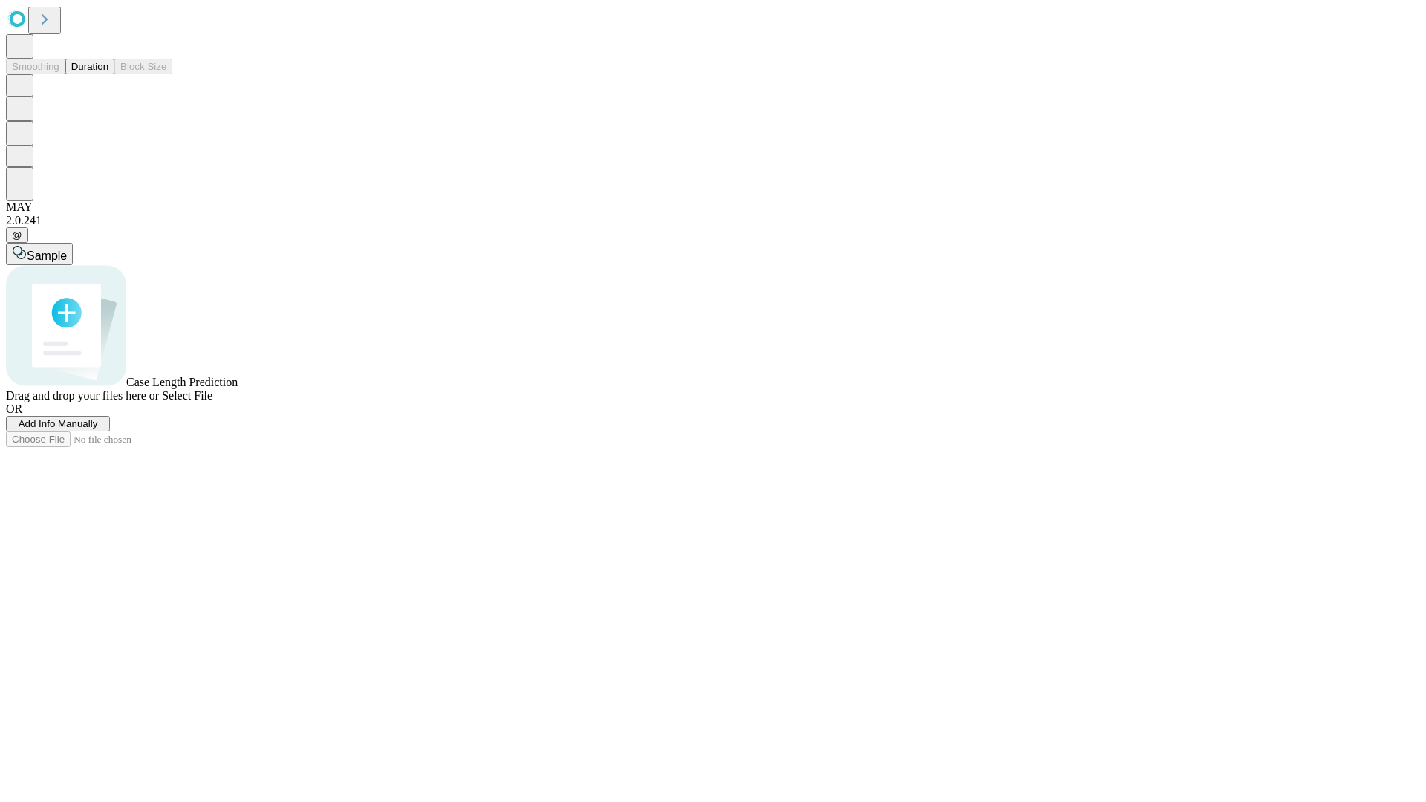  Describe the element at coordinates (182, 382) in the screenshot. I see `span: Case Length Prediction` at that location.